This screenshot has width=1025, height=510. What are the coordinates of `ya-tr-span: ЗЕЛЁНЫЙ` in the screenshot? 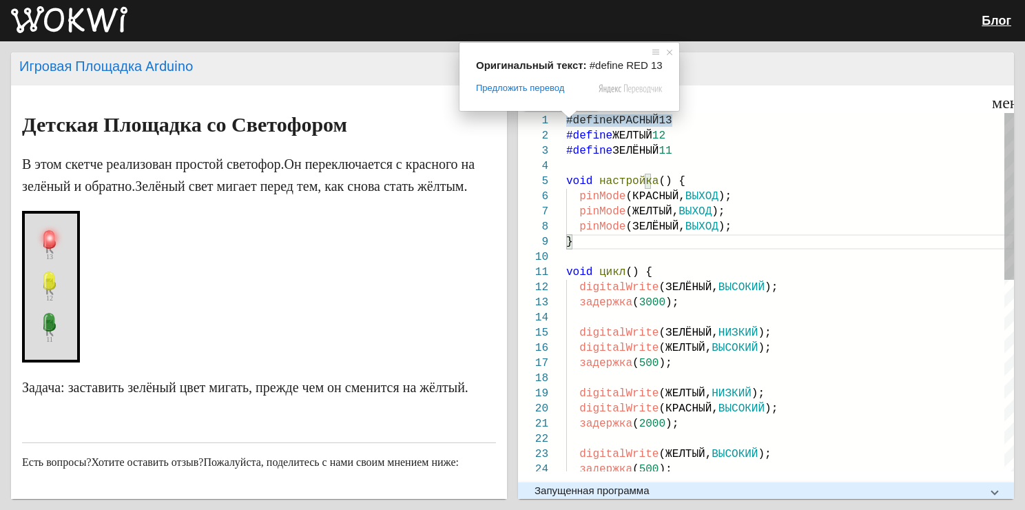 It's located at (635, 151).